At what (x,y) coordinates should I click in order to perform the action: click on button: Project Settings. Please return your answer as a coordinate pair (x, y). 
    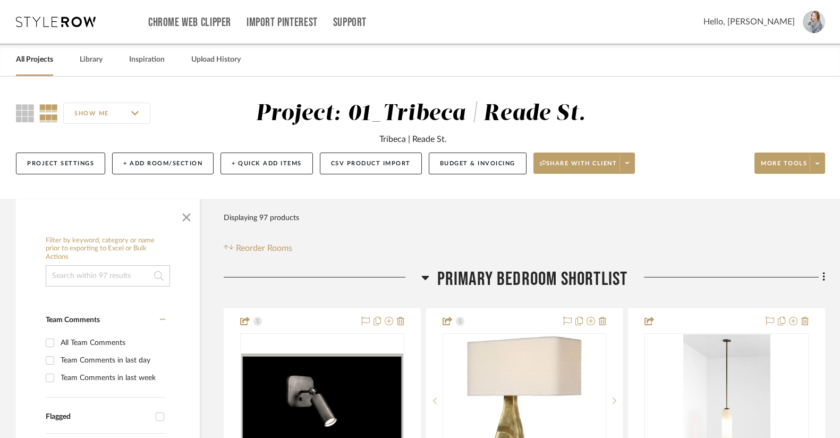
    Looking at the image, I should click on (61, 163).